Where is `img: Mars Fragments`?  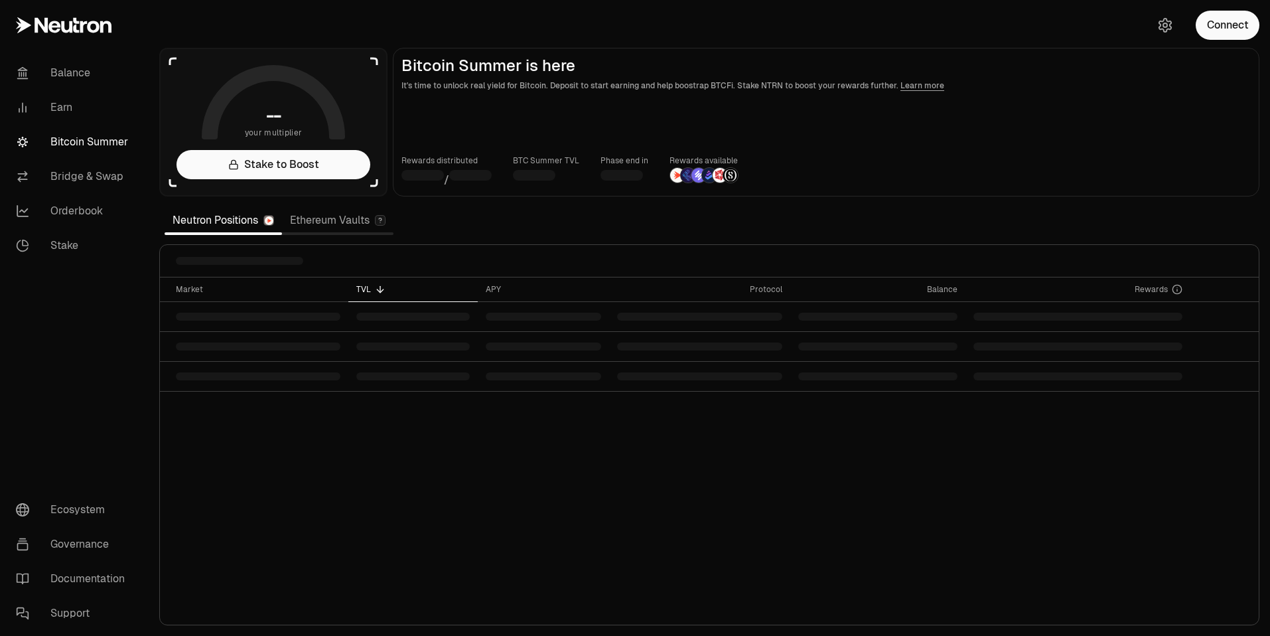 img: Mars Fragments is located at coordinates (720, 175).